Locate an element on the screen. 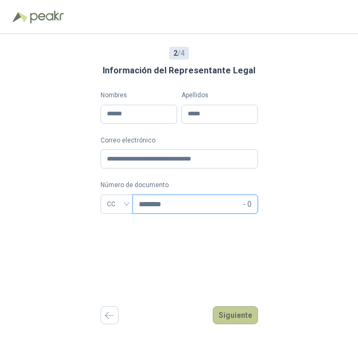 This screenshot has width=358, height=337. span: / 4 is located at coordinates (179, 53).